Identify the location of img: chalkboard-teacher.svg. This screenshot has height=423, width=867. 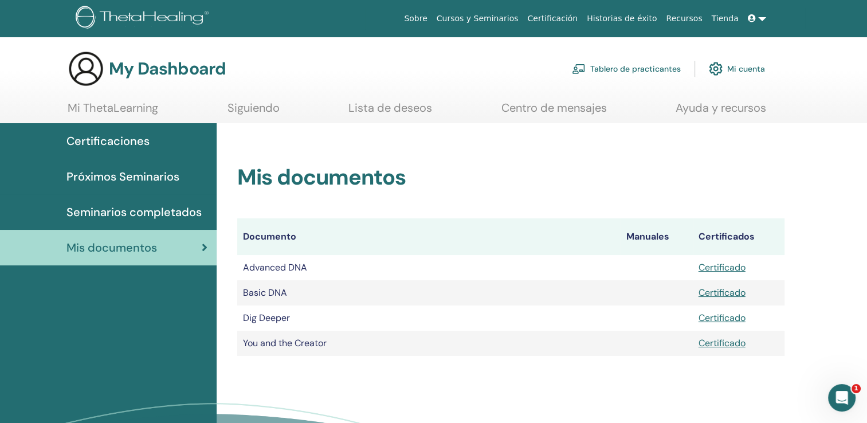
(579, 69).